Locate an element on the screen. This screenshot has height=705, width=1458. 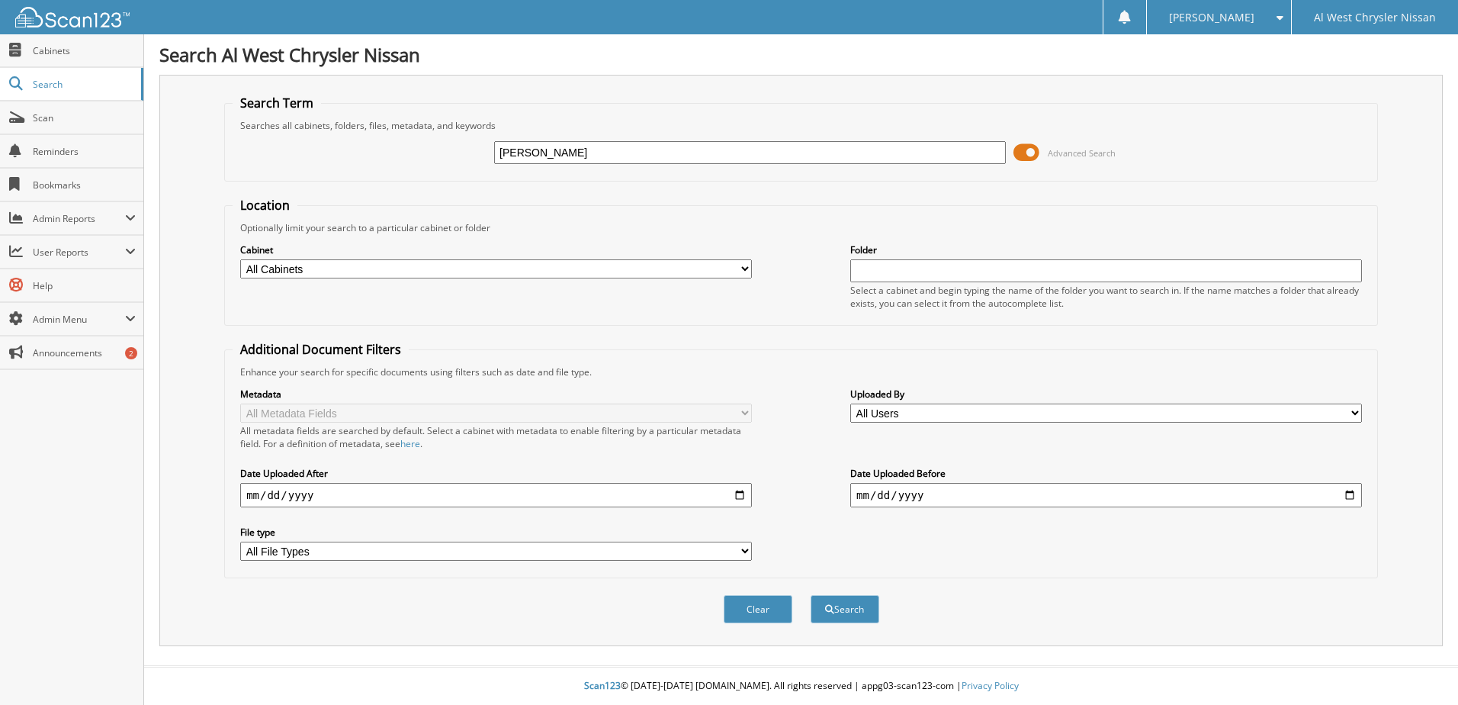
div: Chat Widget is located at coordinates (1420, 668).